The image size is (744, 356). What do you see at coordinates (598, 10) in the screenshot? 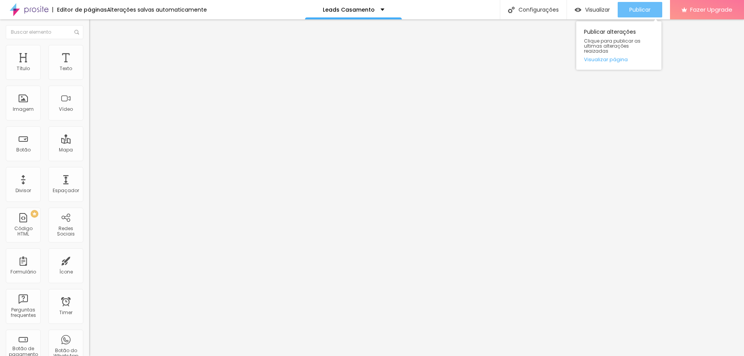
I see `span: Visualizar` at bounding box center [598, 10].